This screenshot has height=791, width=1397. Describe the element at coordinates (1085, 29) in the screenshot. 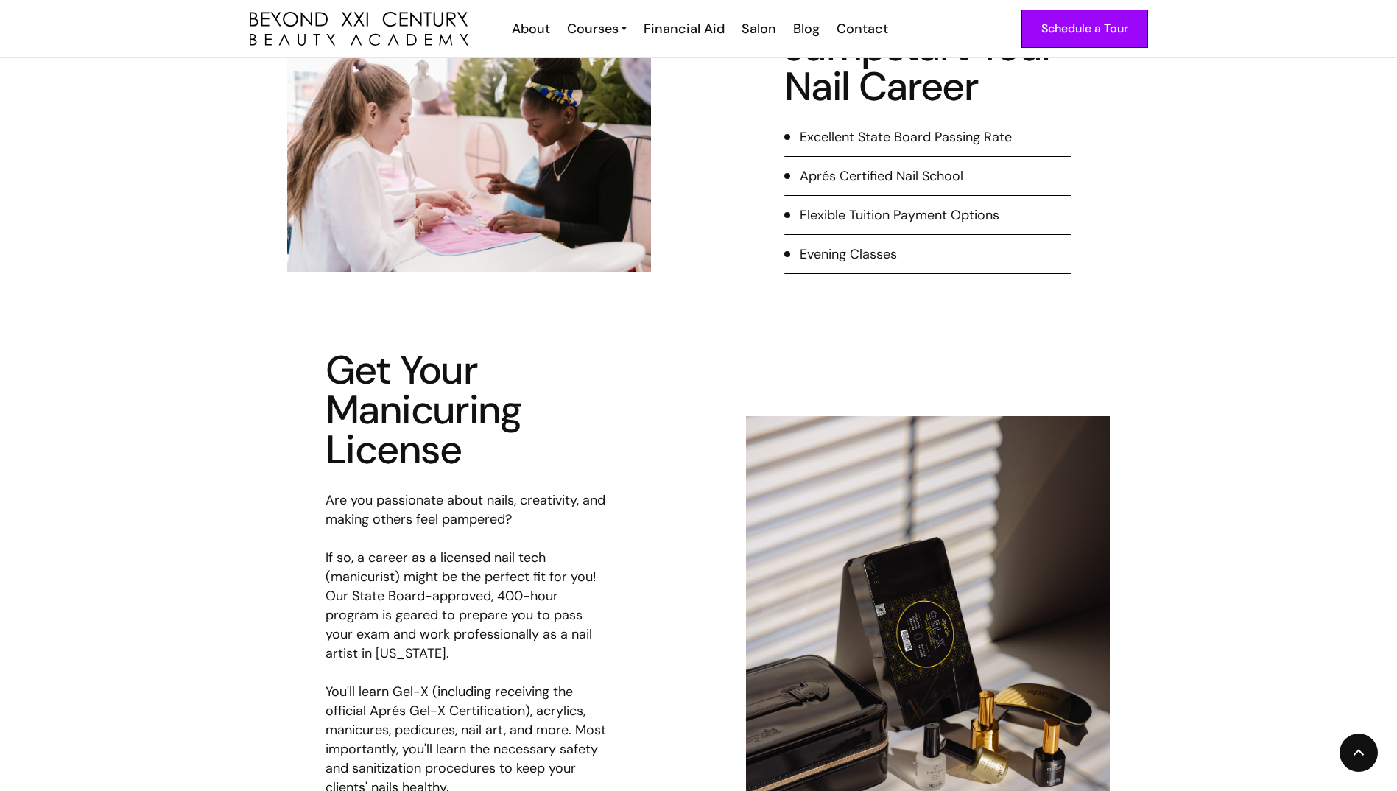

I see `div: Schedule a Tour` at that location.